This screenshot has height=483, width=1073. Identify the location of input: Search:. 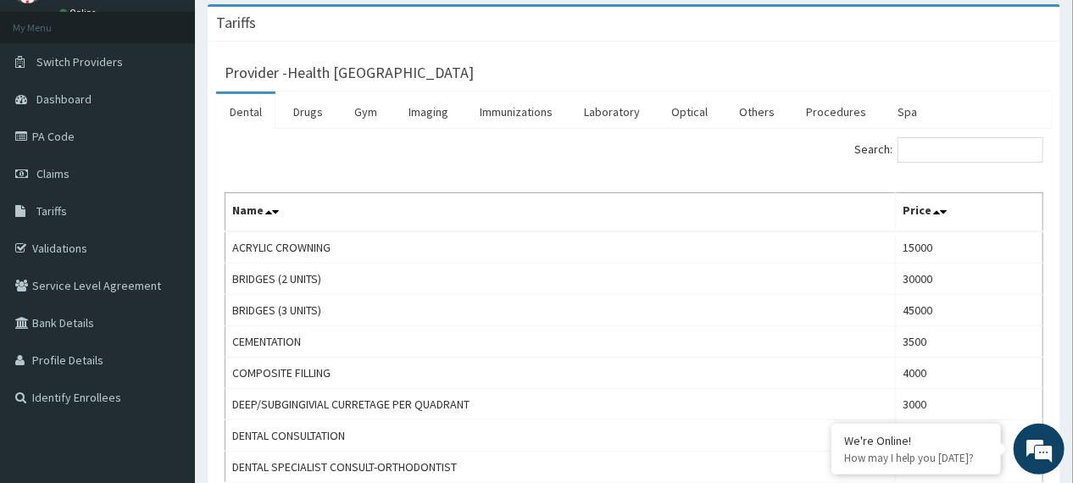
(970, 150).